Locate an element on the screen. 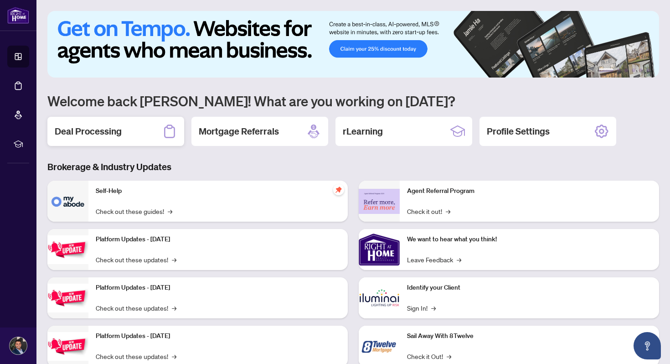 This screenshot has width=670, height=364. h2: Deal Processing is located at coordinates (88, 131).